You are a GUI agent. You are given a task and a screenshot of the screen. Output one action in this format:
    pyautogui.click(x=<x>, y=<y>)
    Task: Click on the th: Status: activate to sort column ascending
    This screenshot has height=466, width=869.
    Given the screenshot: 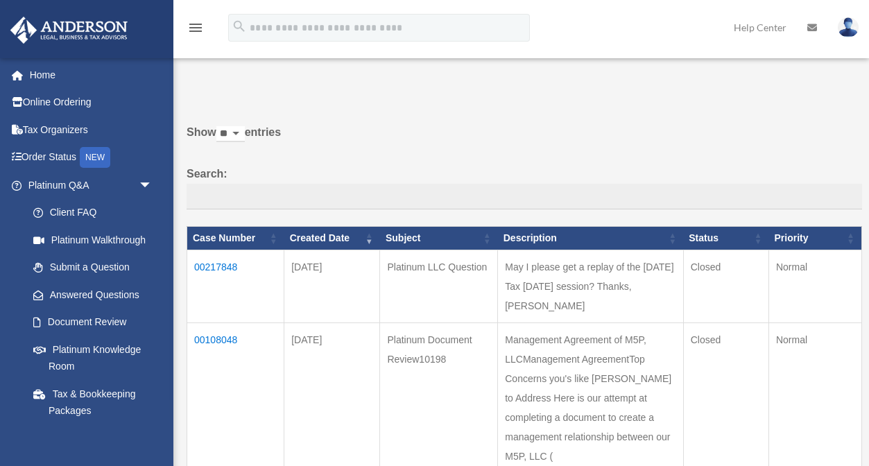 What is the action you would take?
    pyautogui.click(x=726, y=239)
    